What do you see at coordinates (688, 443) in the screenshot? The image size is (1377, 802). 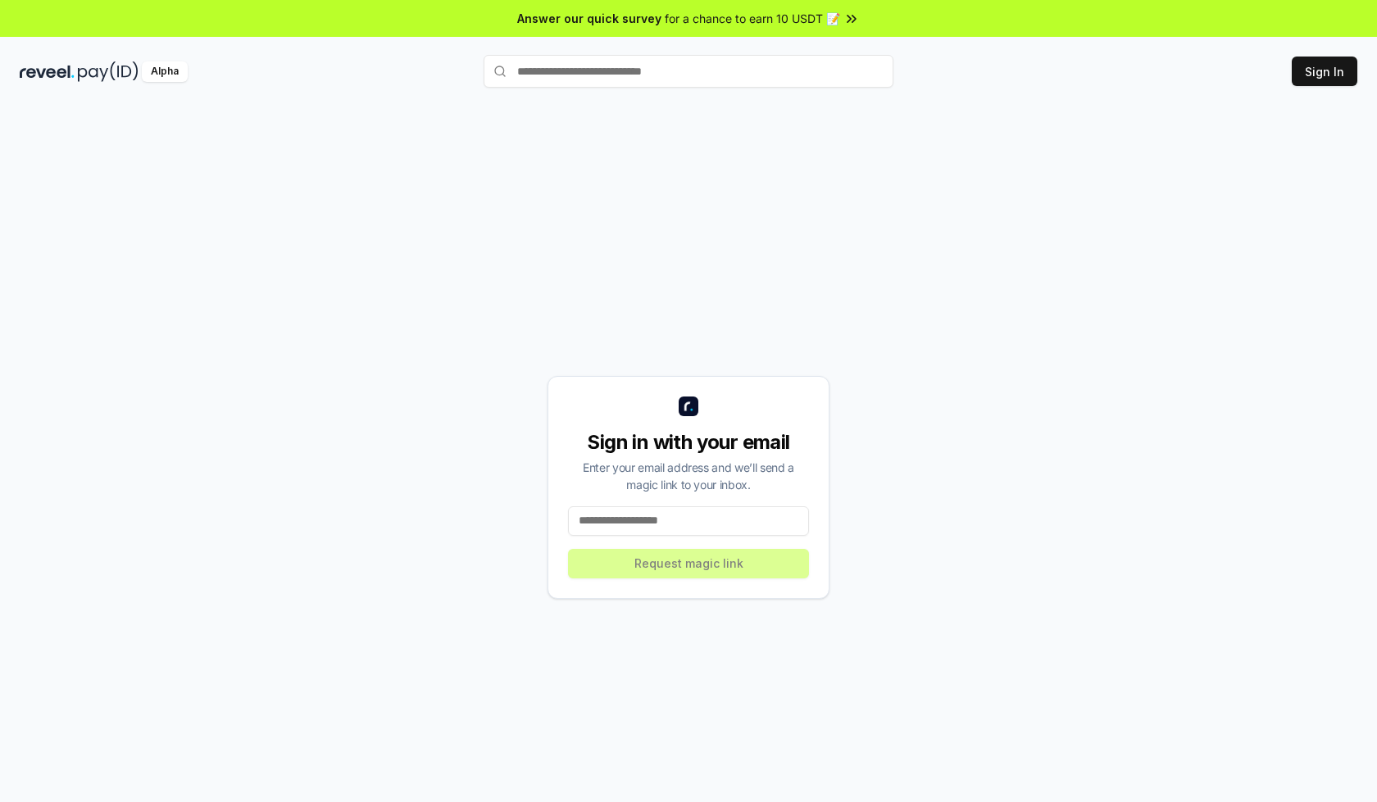 I see `div: Sign in with your email` at bounding box center [688, 443].